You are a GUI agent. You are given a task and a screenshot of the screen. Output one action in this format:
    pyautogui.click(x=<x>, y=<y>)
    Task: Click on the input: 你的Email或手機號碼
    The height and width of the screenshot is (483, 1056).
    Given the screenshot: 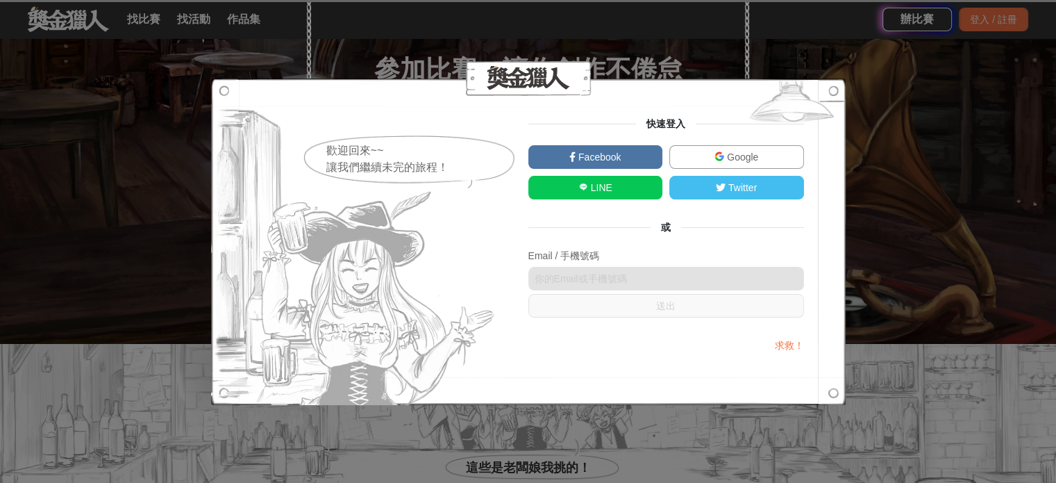 What is the action you would take?
    pyautogui.click(x=666, y=278)
    